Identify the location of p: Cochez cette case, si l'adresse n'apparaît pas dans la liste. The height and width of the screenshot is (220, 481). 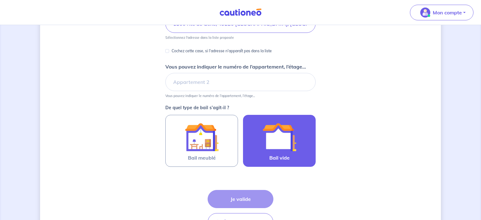
(222, 51).